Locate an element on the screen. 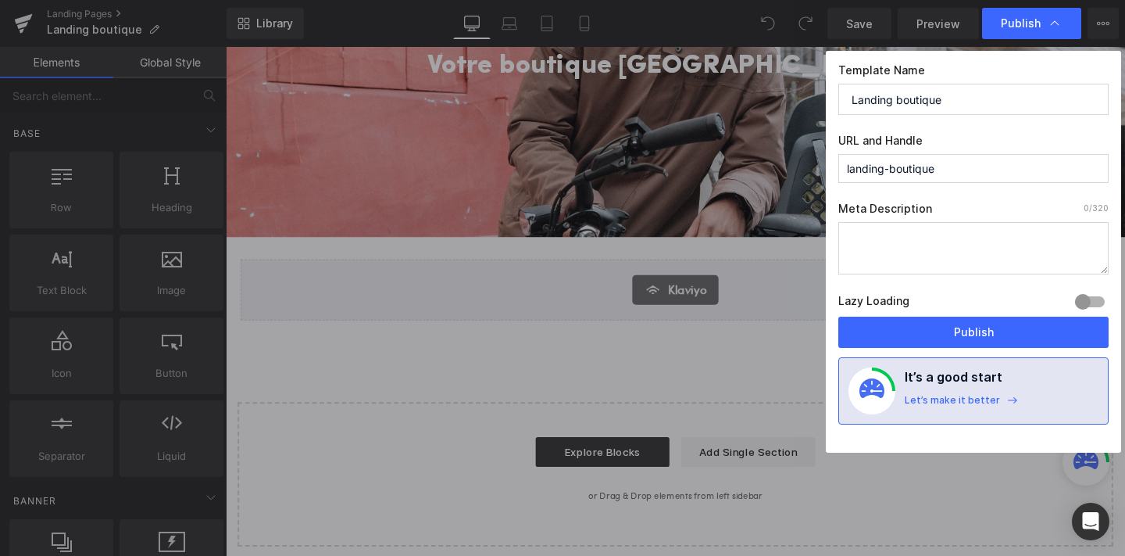 The image size is (1125, 556). span: Publish is located at coordinates (1020, 23).